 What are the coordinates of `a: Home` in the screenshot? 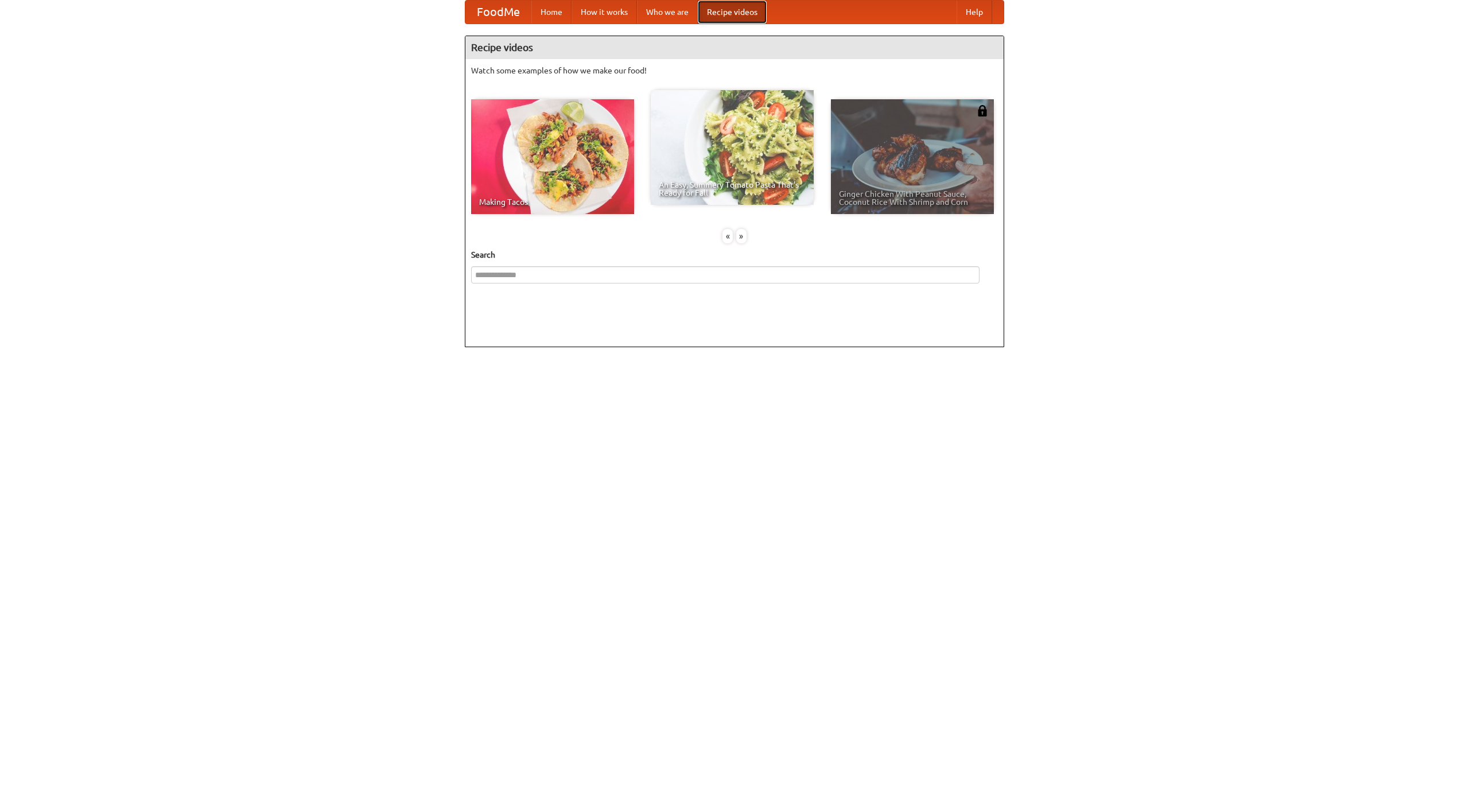 It's located at (551, 12).